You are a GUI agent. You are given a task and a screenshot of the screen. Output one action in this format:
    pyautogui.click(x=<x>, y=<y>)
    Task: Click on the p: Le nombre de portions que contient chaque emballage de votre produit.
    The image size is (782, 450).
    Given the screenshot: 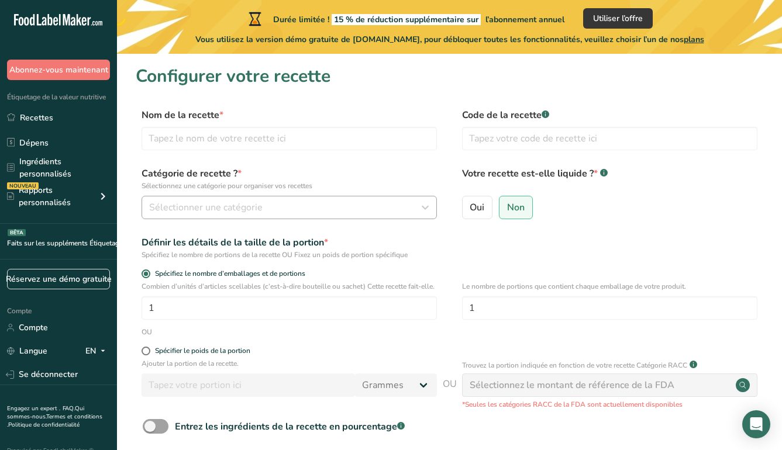 What is the action you would take?
    pyautogui.click(x=609, y=287)
    